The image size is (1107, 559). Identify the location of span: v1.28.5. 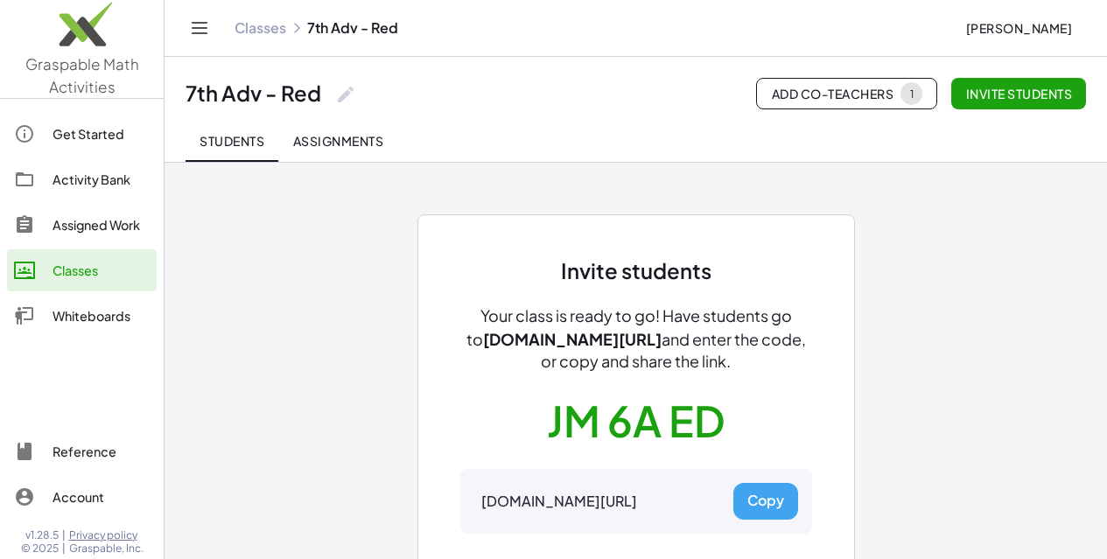
(42, 536).